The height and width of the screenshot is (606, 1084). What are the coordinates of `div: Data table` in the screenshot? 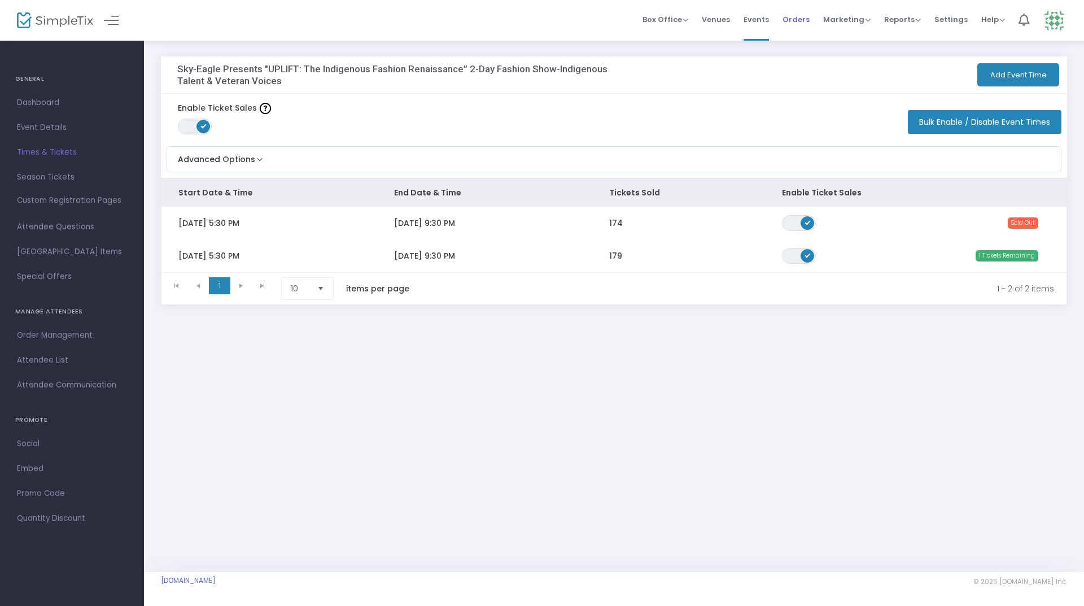 It's located at (613, 225).